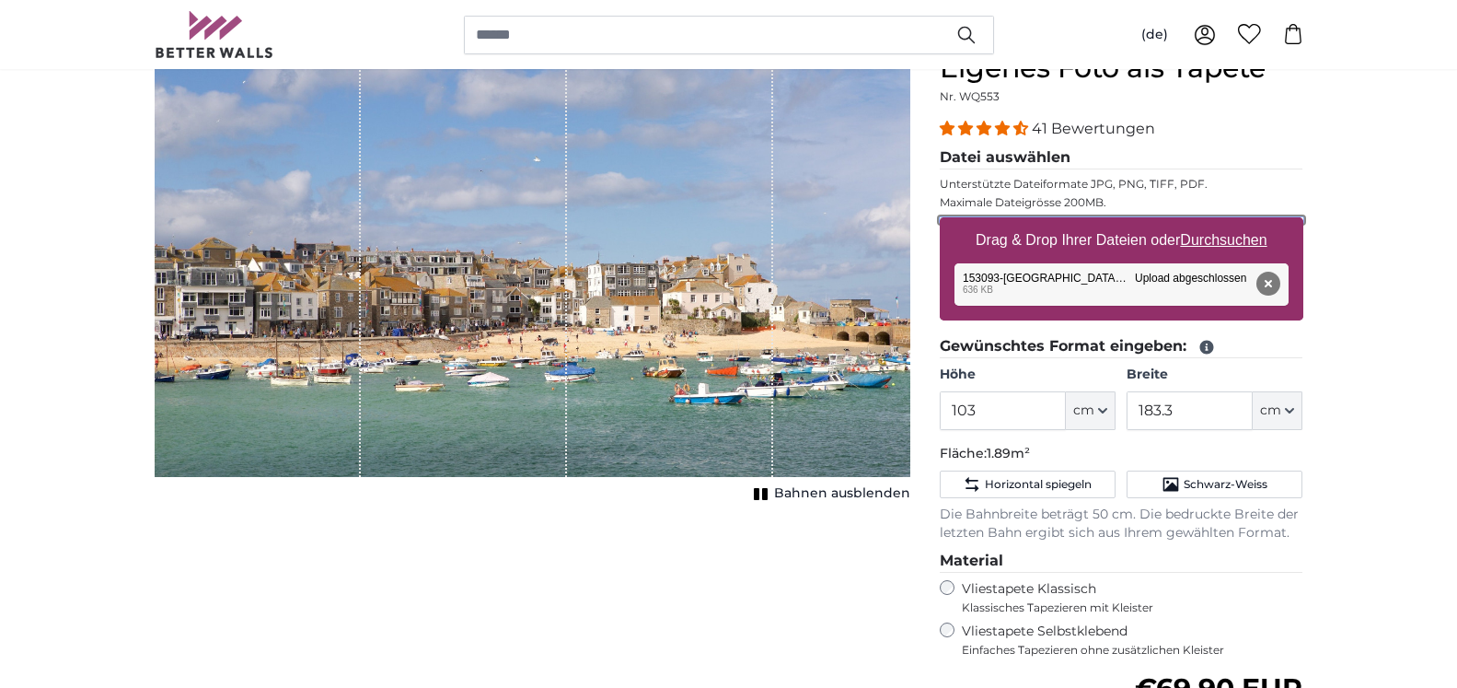  I want to click on p: Unterstützte Dateiformate JPG, PNG, TIFF, PDF., so click(1121, 184).